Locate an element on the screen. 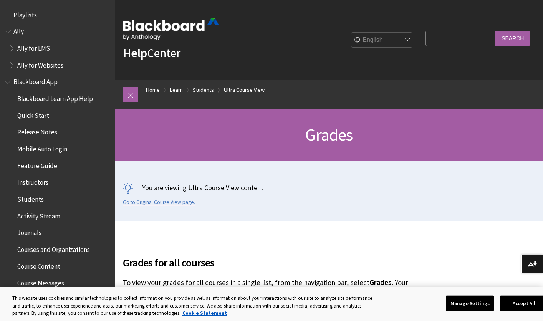 This screenshot has width=543, height=321. span: Feature Guide is located at coordinates (37, 164).